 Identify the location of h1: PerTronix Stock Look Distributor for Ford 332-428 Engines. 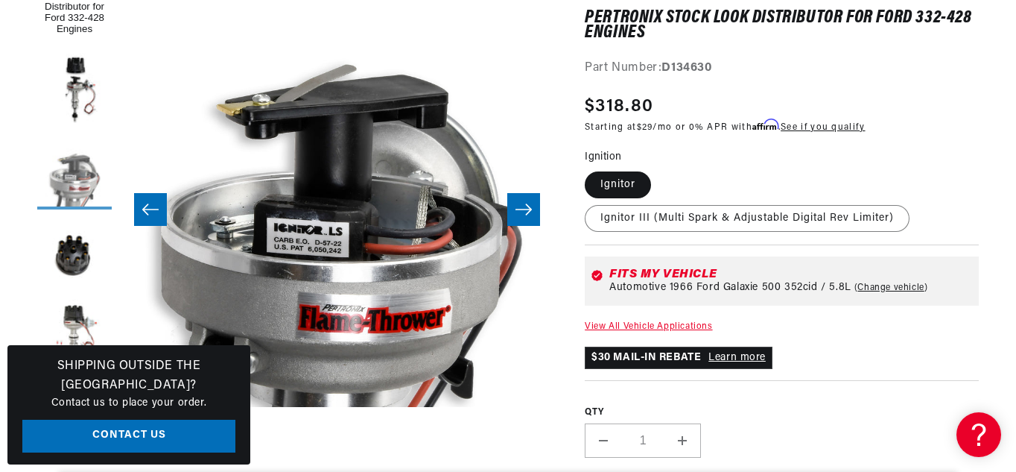
(782, 25).